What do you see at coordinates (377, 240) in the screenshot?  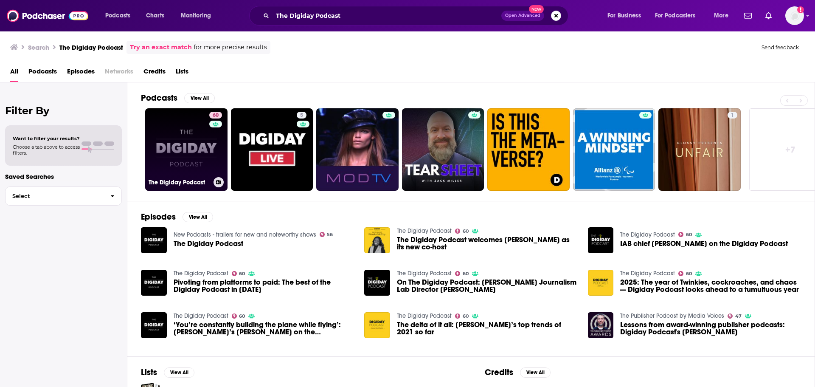 I see `img: The Digiday Podcast welcomes Kimeko McCoy as its new co-host` at bounding box center [377, 240].